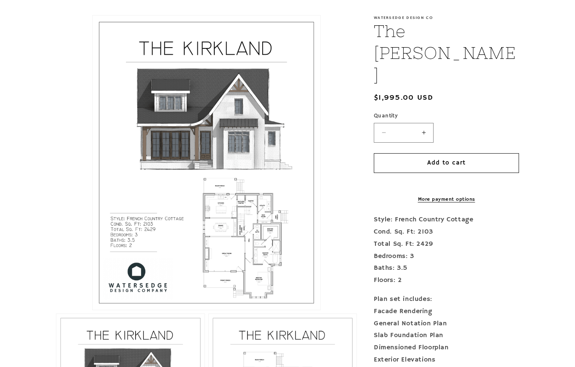 The height and width of the screenshot is (367, 575). Describe the element at coordinates (447, 312) in the screenshot. I see `div: Facade Rendering` at that location.